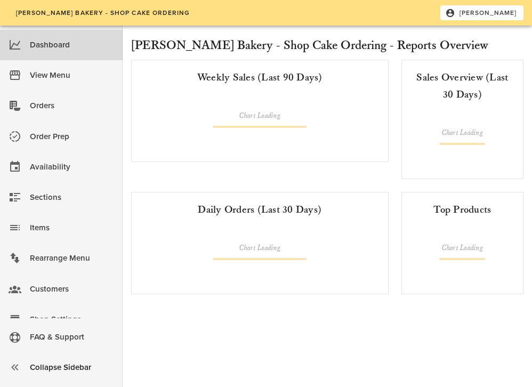 The height and width of the screenshot is (387, 532). I want to click on div: Weekly Sales (Last 90 Days), so click(259, 77).